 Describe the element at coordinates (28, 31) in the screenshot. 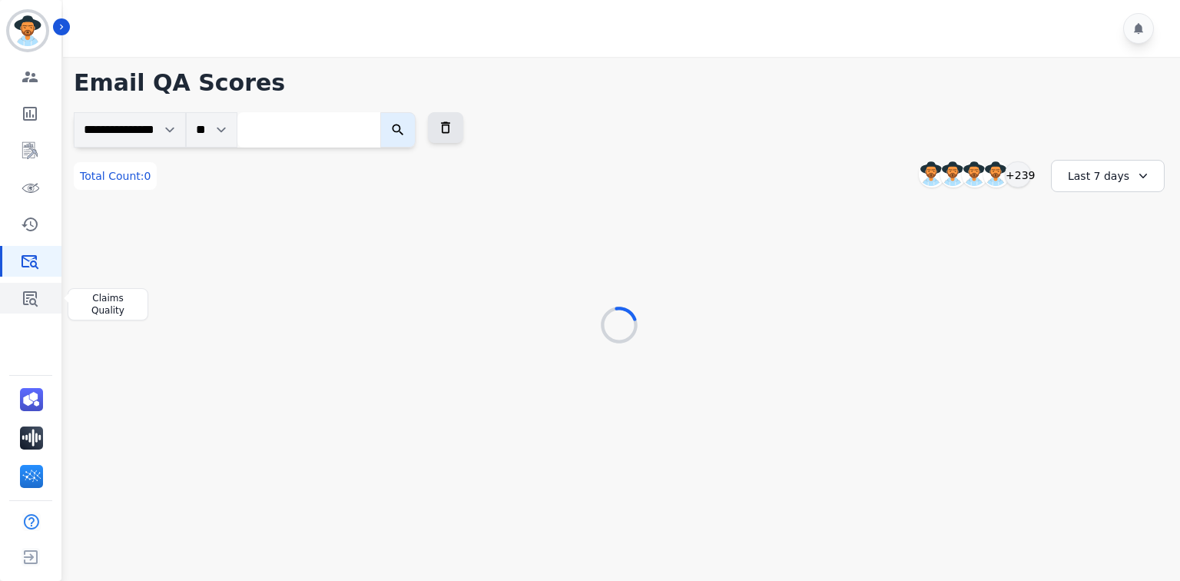

I see `img: Bordered avatar` at that location.